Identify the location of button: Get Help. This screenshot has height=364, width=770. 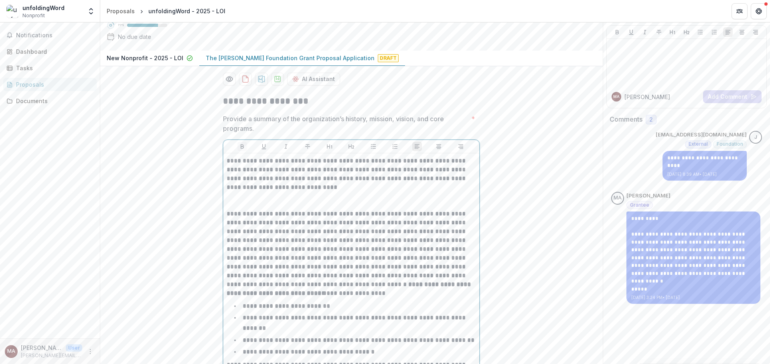
(758, 11).